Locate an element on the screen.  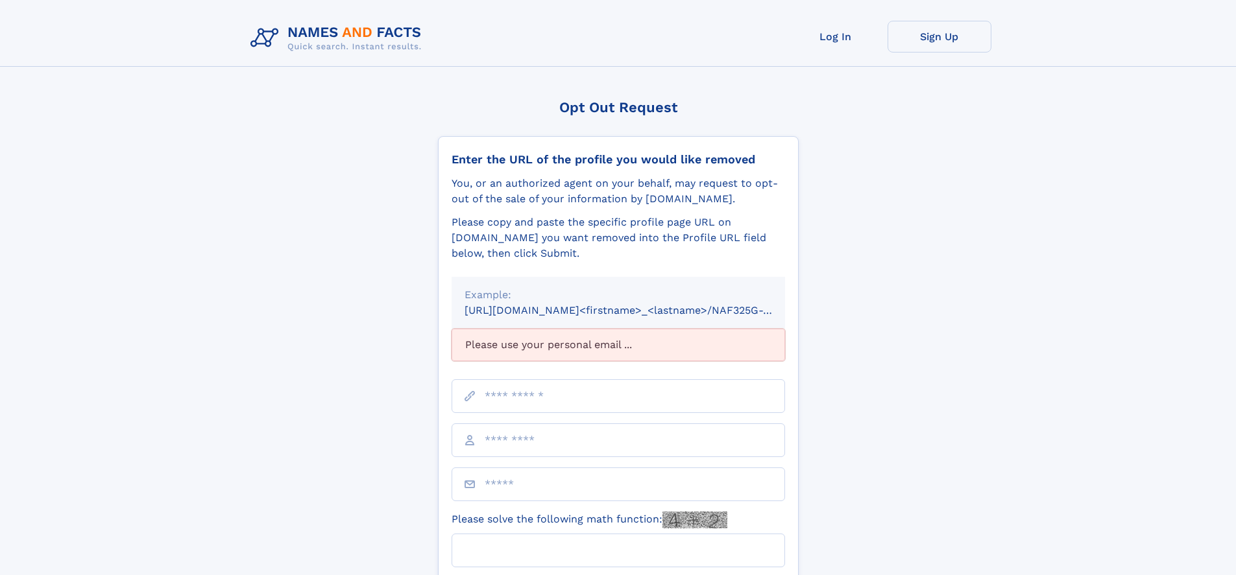
a: Log In is located at coordinates (836, 36).